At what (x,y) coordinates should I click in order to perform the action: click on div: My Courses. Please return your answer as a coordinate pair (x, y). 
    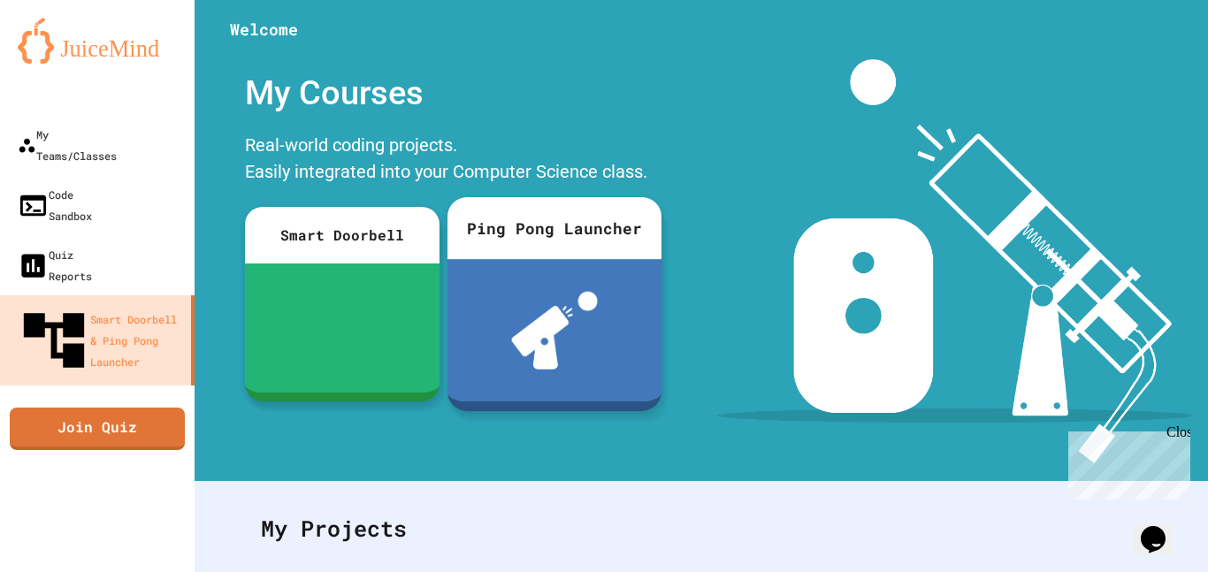
    Looking at the image, I should click on (448, 93).